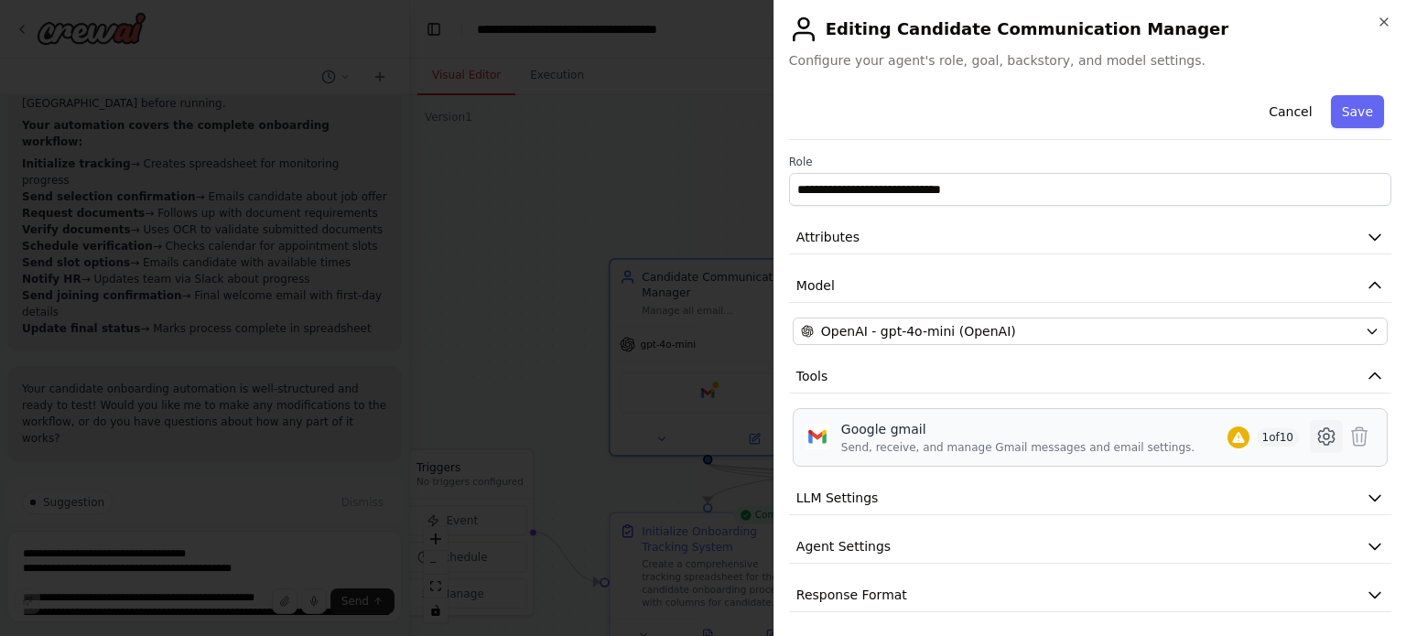 The width and height of the screenshot is (1406, 636). Describe the element at coordinates (1090, 595) in the screenshot. I see `button: Response Format` at that location.